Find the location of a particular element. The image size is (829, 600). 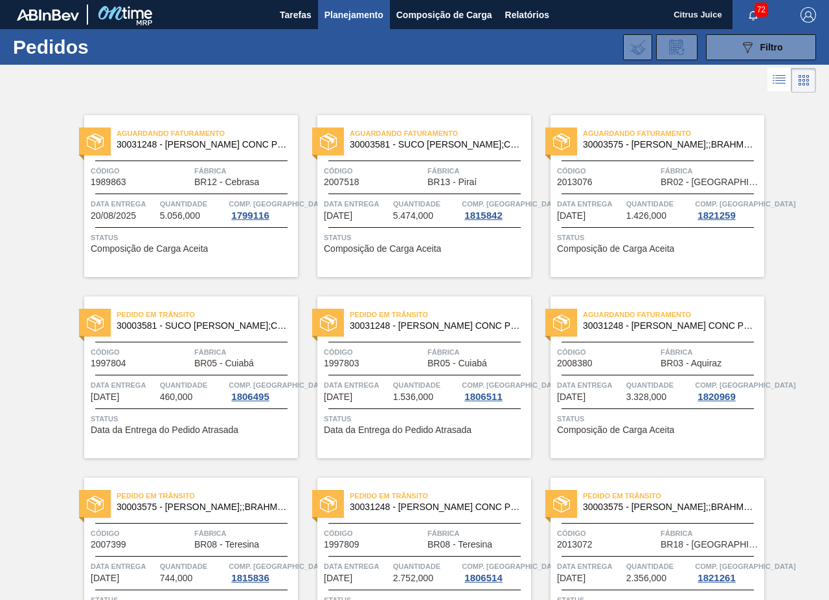

span: 5.474,000 is located at coordinates (413, 216).